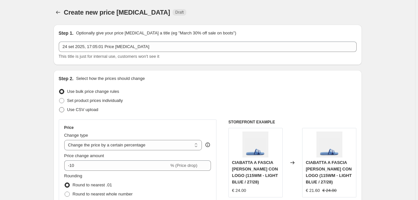  I want to click on span: Change type, so click(76, 135).